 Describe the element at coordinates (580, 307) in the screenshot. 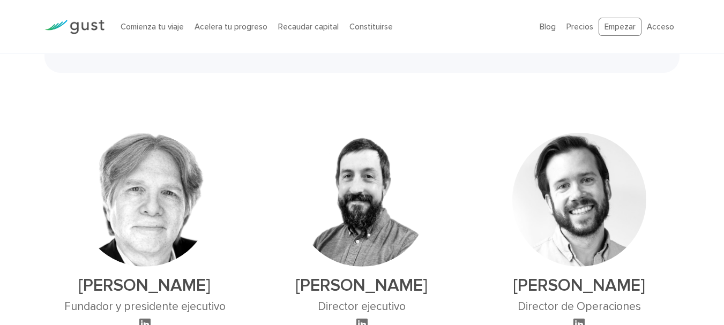

I see `font: Director de Operaciones` at that location.